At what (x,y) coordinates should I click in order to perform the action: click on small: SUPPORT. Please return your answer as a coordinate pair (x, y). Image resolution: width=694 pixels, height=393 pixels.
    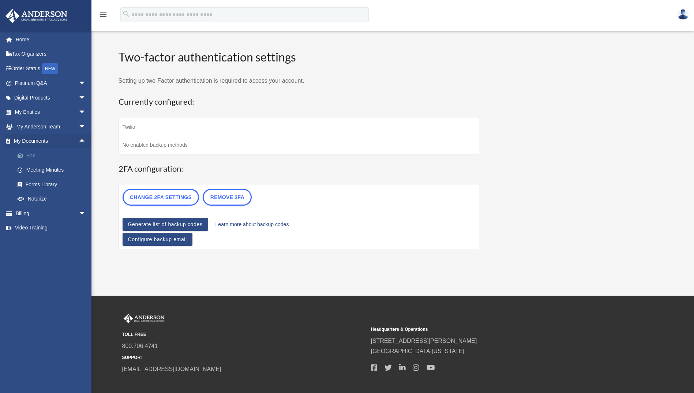
    Looking at the image, I should click on (244, 357).